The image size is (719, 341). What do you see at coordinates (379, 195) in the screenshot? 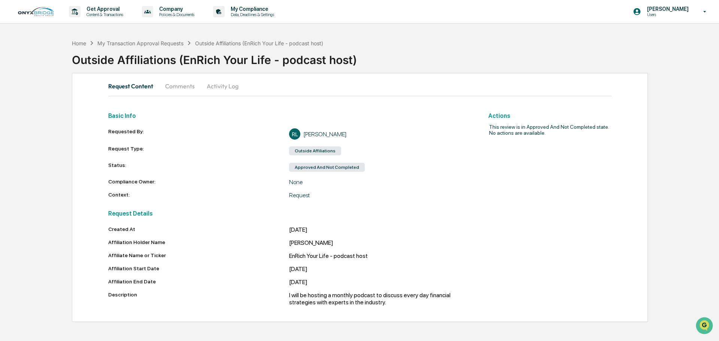
I see `div: Request` at bounding box center [379, 195].